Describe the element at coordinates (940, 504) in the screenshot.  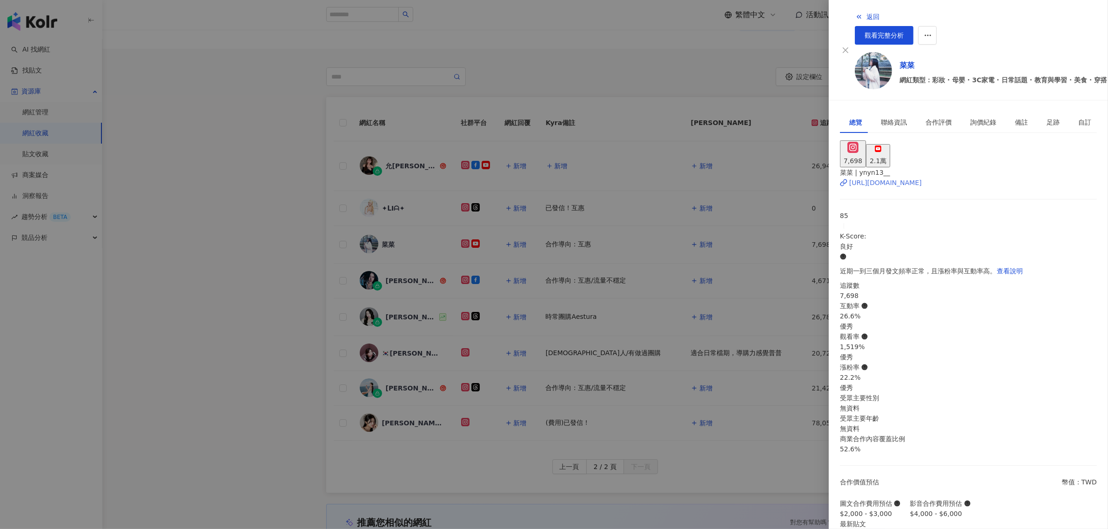
I see `div: 影音合作費用預估` at that location.